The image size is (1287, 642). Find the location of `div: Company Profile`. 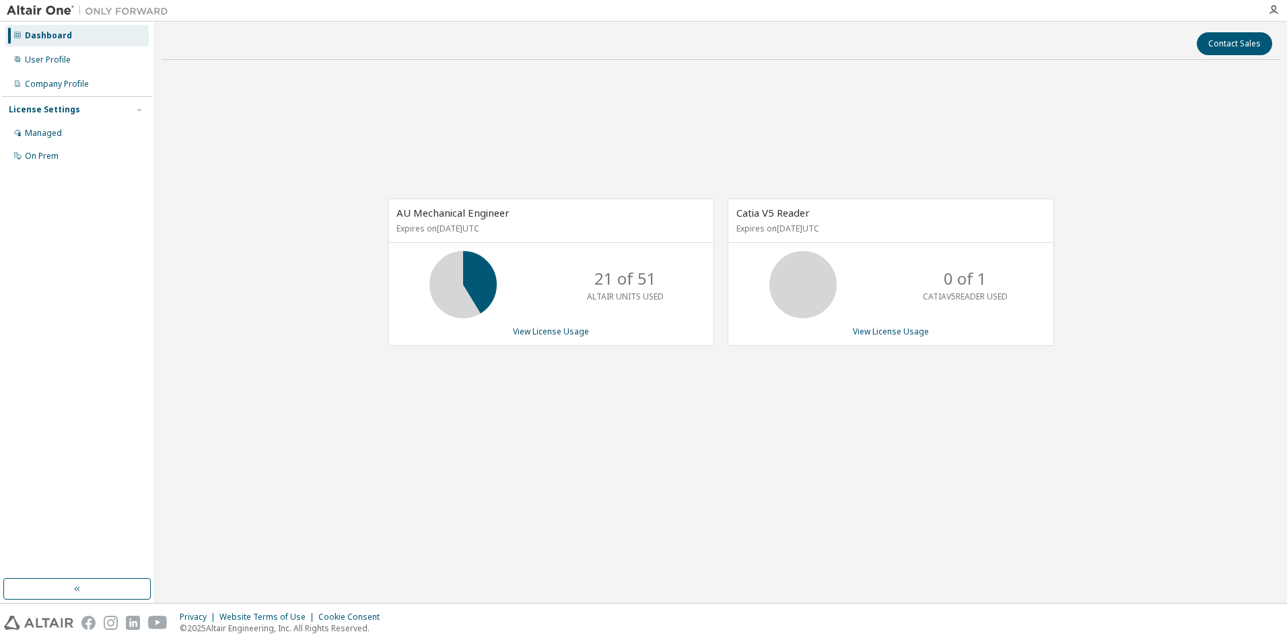

div: Company Profile is located at coordinates (57, 84).